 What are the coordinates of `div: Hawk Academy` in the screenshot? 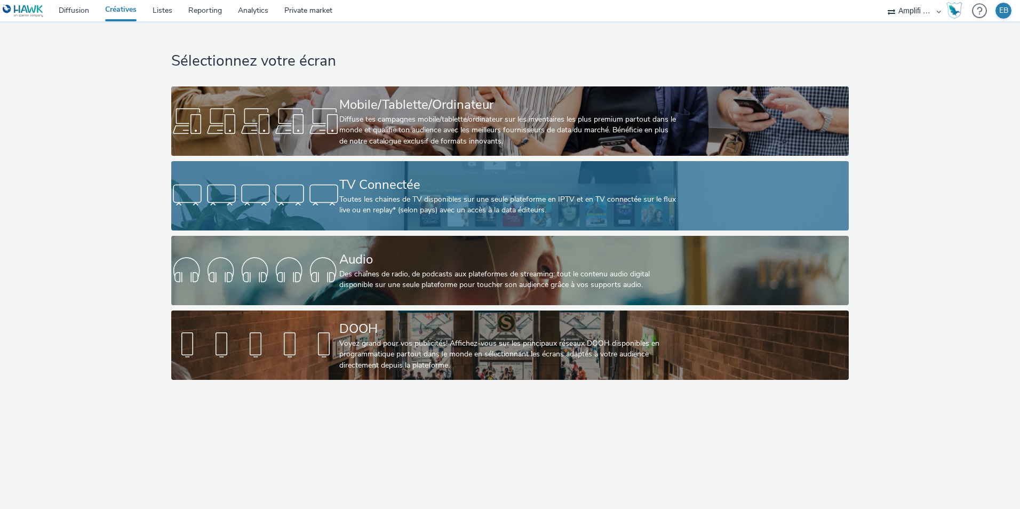 It's located at (955, 11).